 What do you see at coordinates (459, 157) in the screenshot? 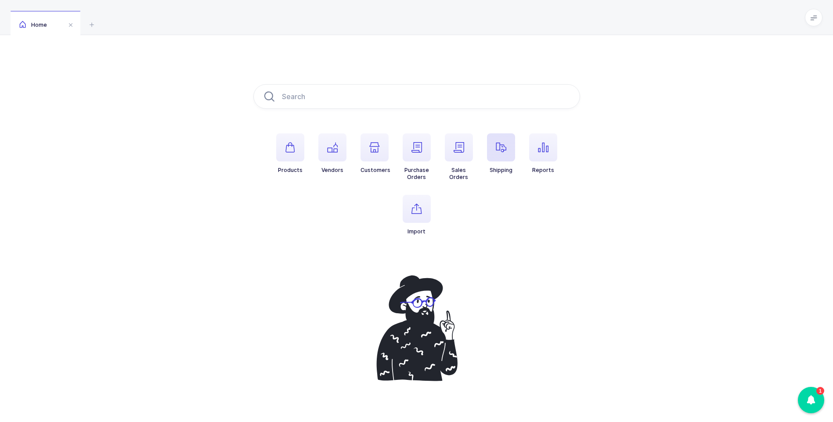
I see `button: SalesOrders` at bounding box center [459, 157].